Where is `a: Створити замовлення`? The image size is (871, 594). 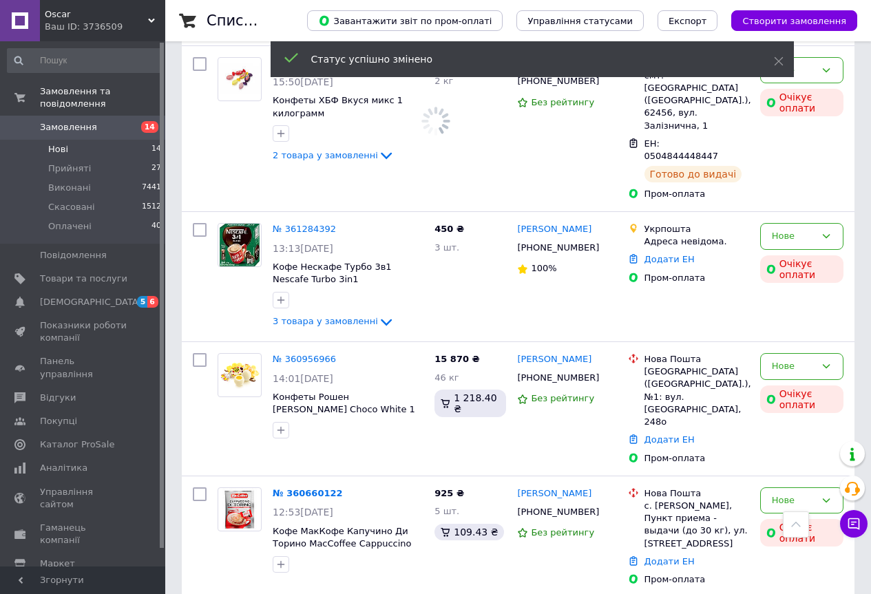
a: Створити замовлення is located at coordinates (787, 20).